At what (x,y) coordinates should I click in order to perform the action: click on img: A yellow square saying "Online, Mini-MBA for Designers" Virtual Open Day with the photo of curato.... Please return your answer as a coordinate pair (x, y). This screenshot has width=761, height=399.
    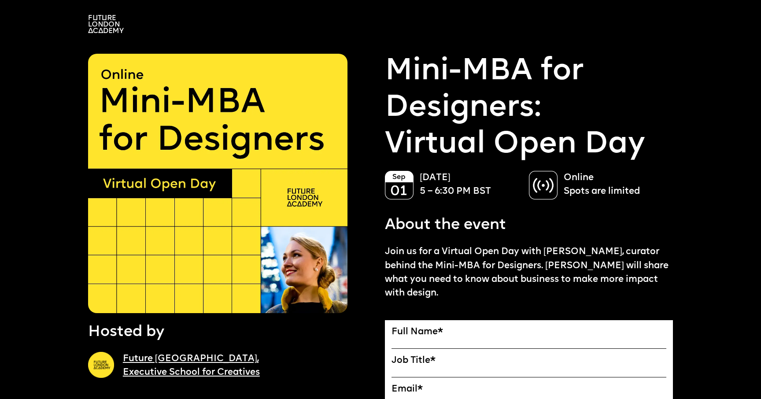
    Looking at the image, I should click on (218, 183).